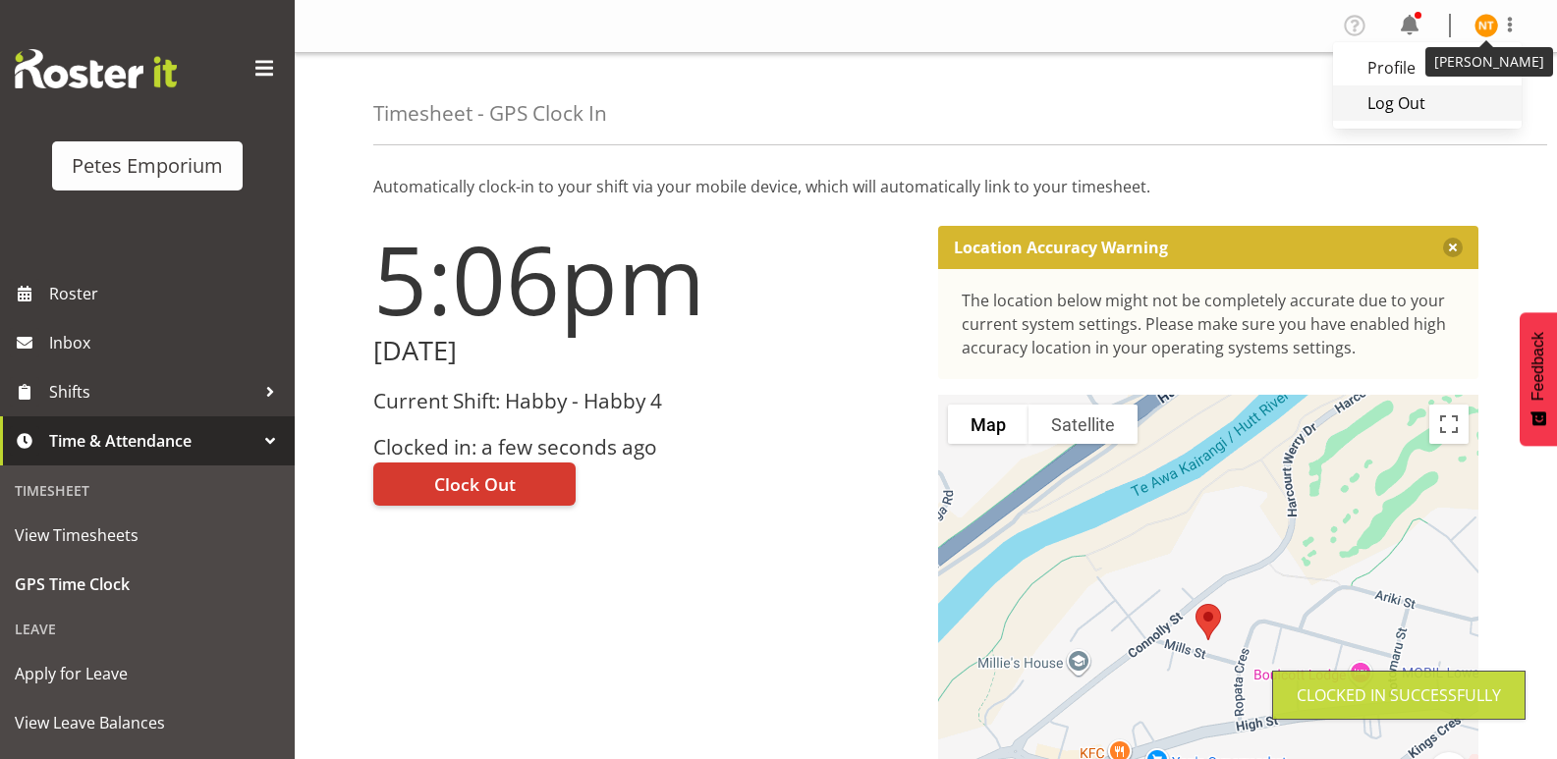 Image resolution: width=1557 pixels, height=759 pixels. I want to click on span: Roster, so click(167, 294).